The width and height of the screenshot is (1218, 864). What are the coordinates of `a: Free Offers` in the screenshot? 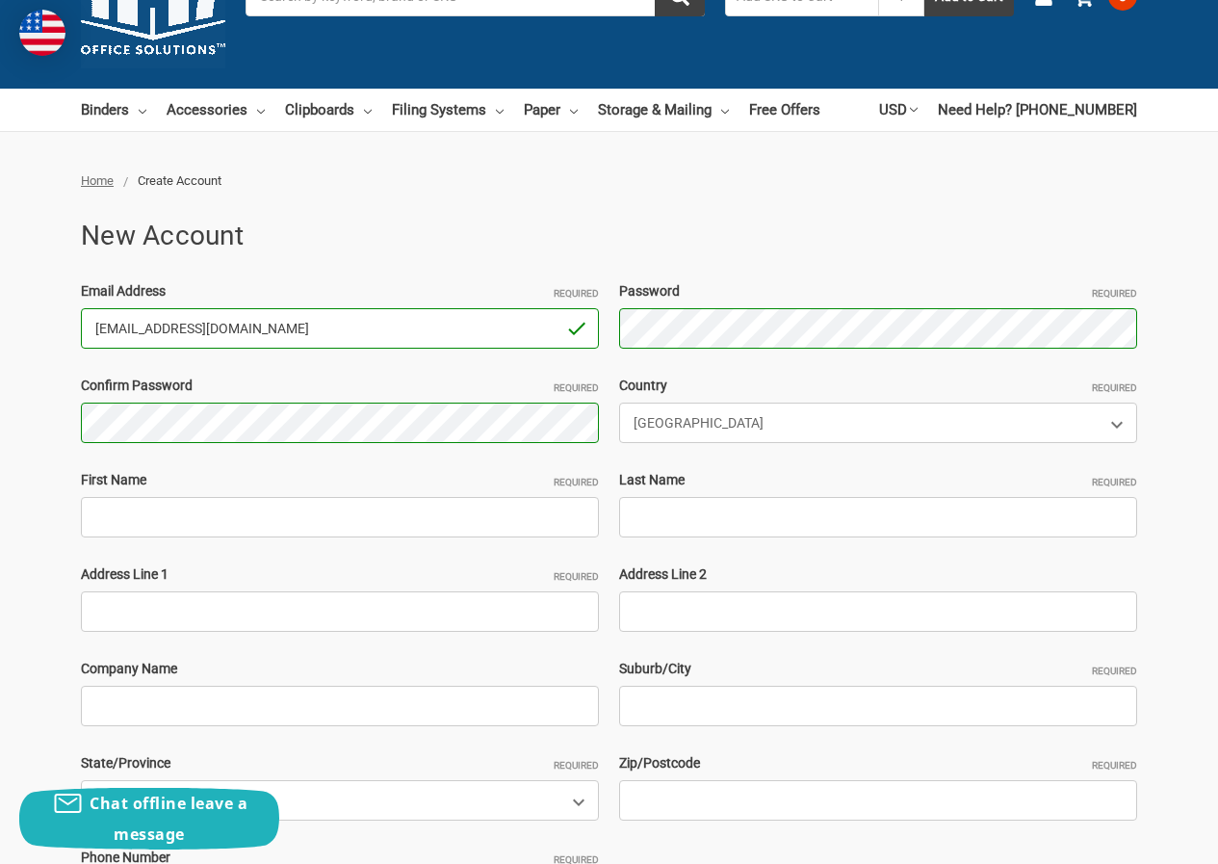 It's located at (785, 110).